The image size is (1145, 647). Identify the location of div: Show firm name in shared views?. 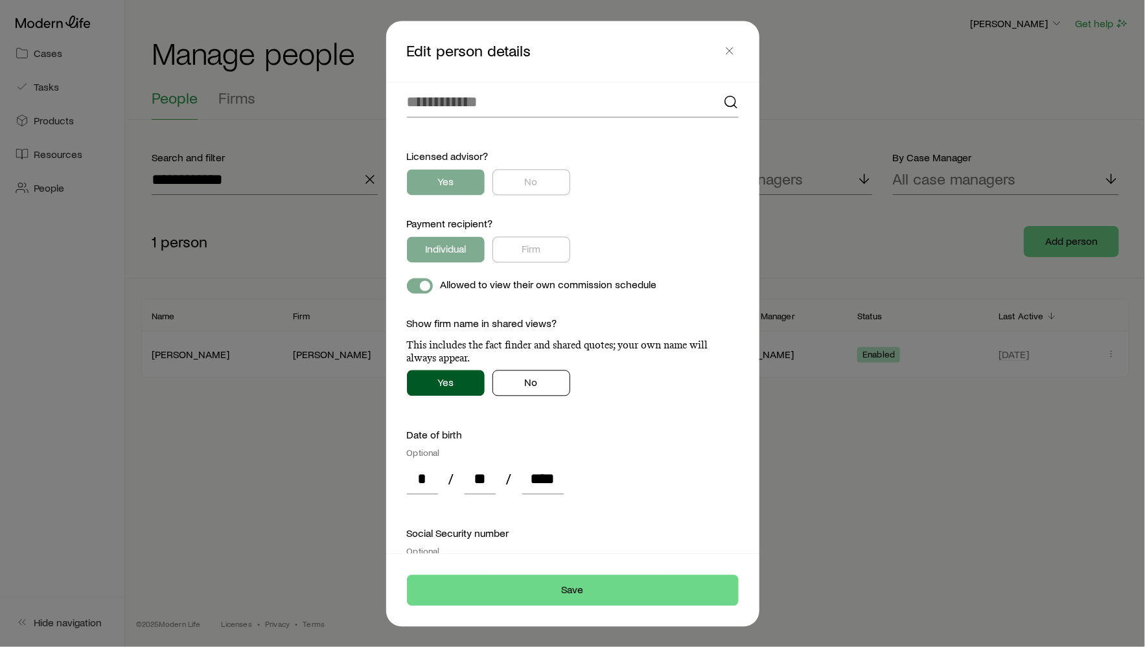
(573, 341).